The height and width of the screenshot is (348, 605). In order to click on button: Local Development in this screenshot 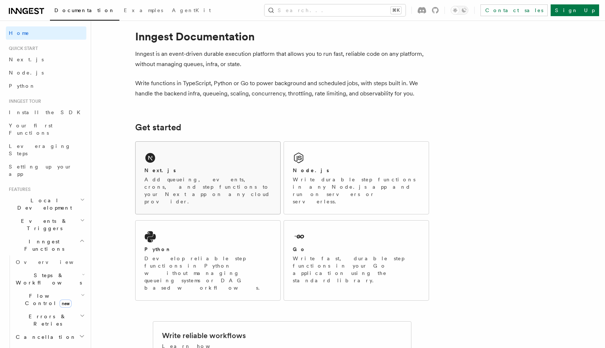, I will do `click(46, 204)`.